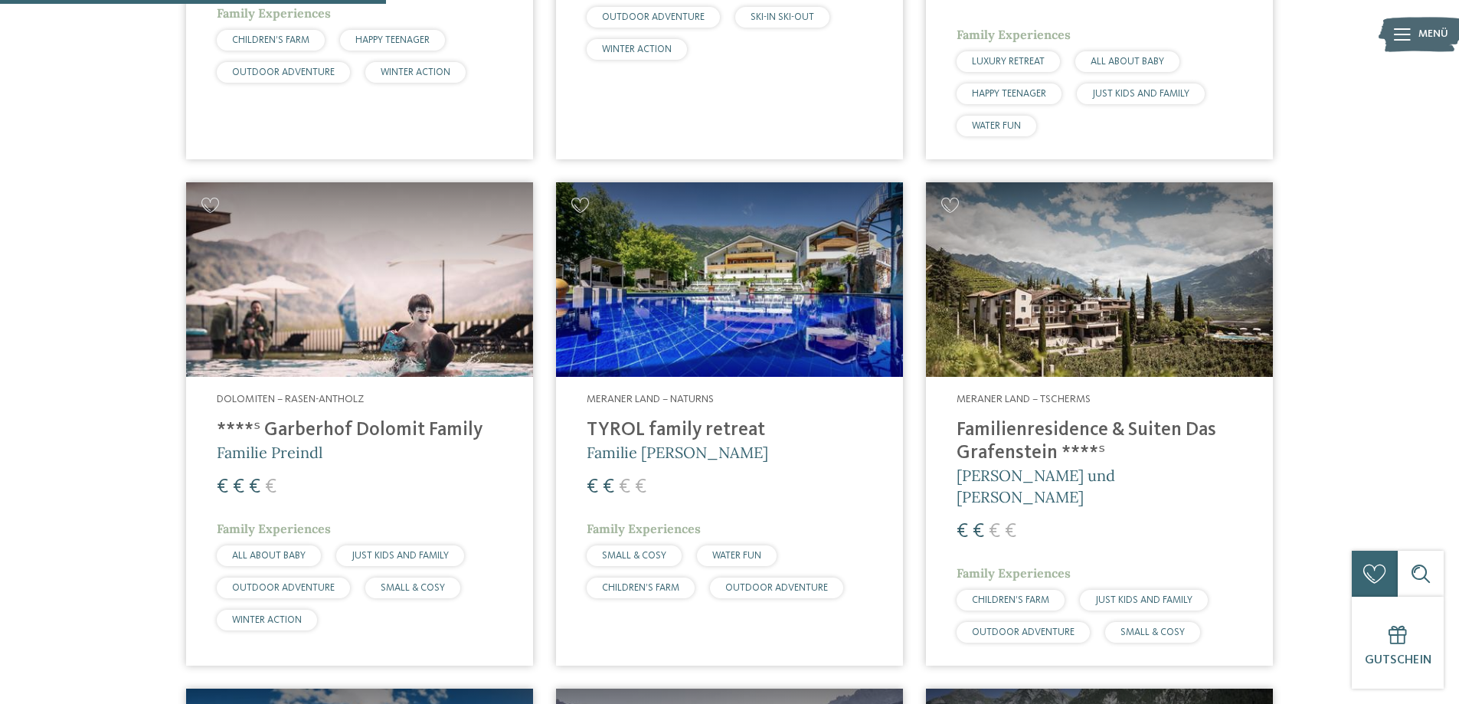  Describe the element at coordinates (650, 399) in the screenshot. I see `span: Meraner Land – Naturns` at that location.